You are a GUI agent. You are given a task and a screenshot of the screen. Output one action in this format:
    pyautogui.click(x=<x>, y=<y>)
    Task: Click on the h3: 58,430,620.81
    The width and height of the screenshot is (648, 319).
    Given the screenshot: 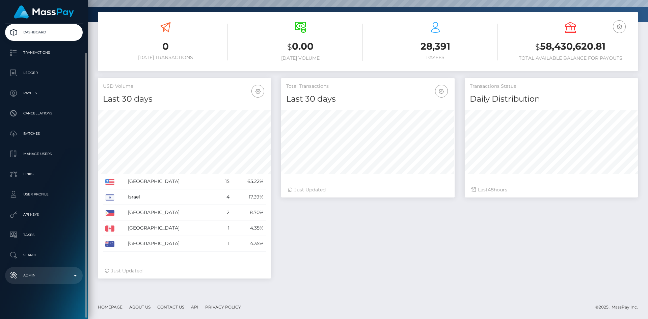 What is the action you would take?
    pyautogui.click(x=570, y=47)
    